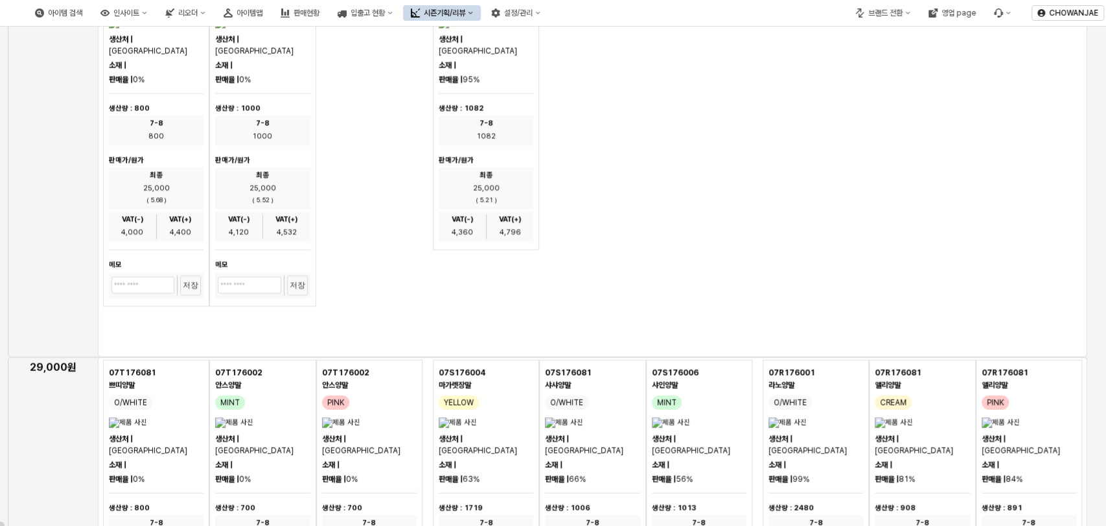 This screenshot has width=1106, height=526. What do you see at coordinates (1068, 13) in the screenshot?
I see `button: CHOWANJAE` at bounding box center [1068, 13].